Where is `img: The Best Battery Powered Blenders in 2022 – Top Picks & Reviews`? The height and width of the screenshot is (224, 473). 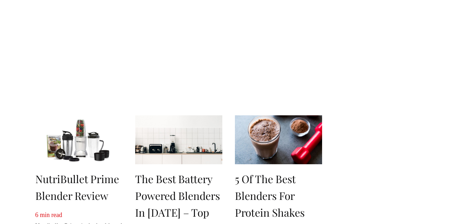
img: The Best Battery Powered Blenders in 2022 – Top Picks & Reviews is located at coordinates (178, 140).